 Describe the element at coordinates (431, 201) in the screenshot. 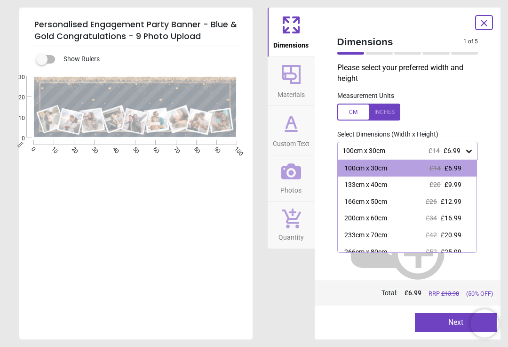

I see `span: £26` at that location.